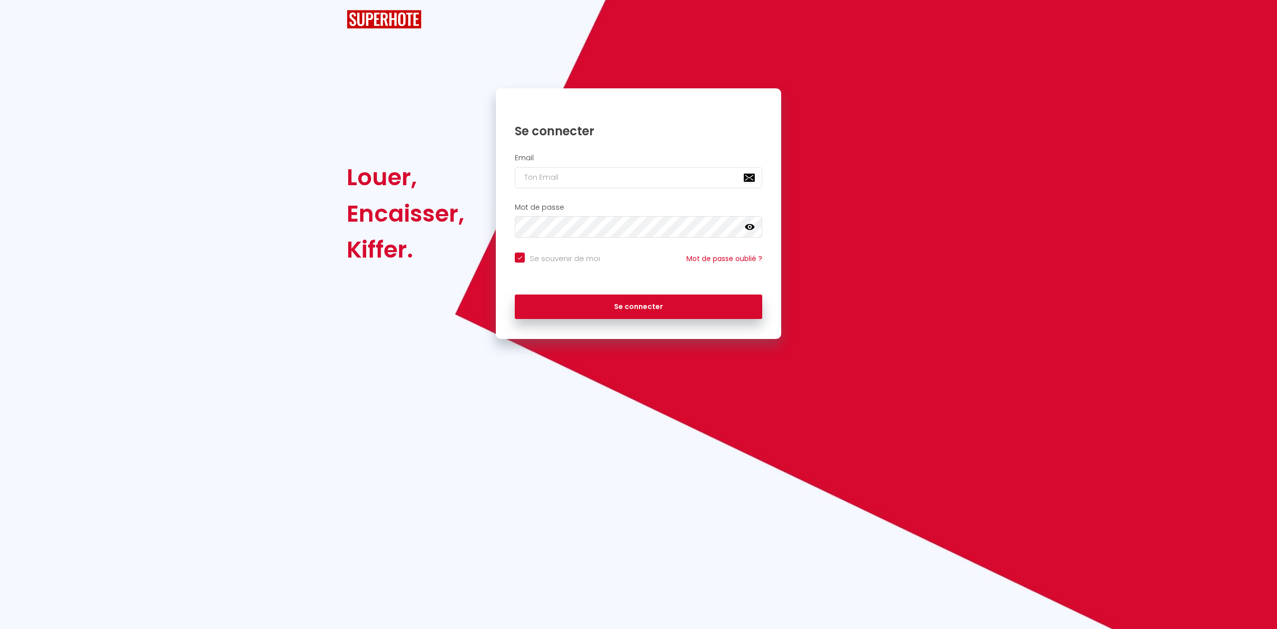 The height and width of the screenshot is (629, 1277). What do you see at coordinates (724, 258) in the screenshot?
I see `a: Mot de passe oublié ?` at bounding box center [724, 258].